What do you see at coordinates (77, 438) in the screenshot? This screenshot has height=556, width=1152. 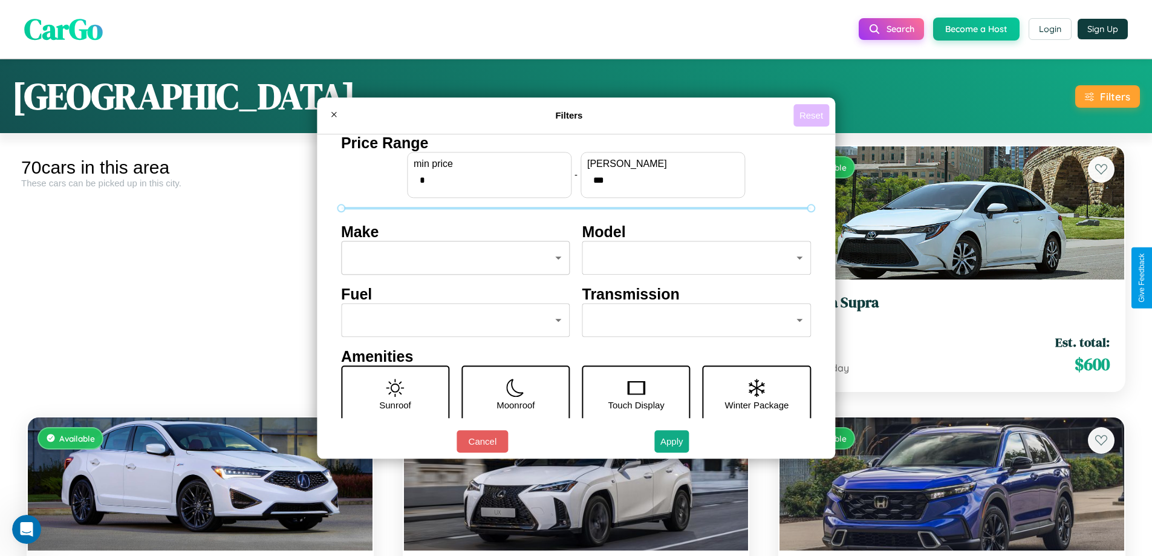 I see `span: Available` at bounding box center [77, 438].